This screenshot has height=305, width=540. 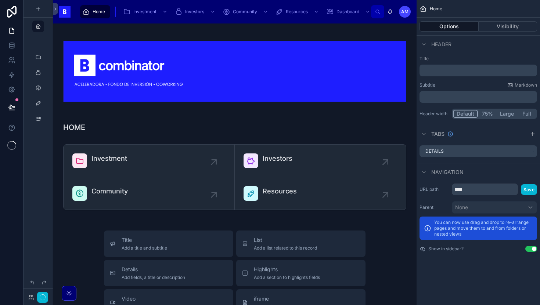 What do you see at coordinates (348, 12) in the screenshot?
I see `span: Dashboard` at bounding box center [348, 12].